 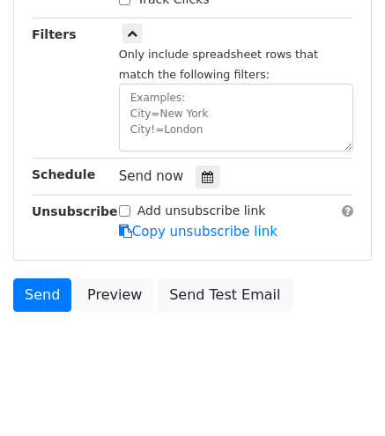 What do you see at coordinates (54, 34) in the screenshot?
I see `strong: Filters` at bounding box center [54, 34].